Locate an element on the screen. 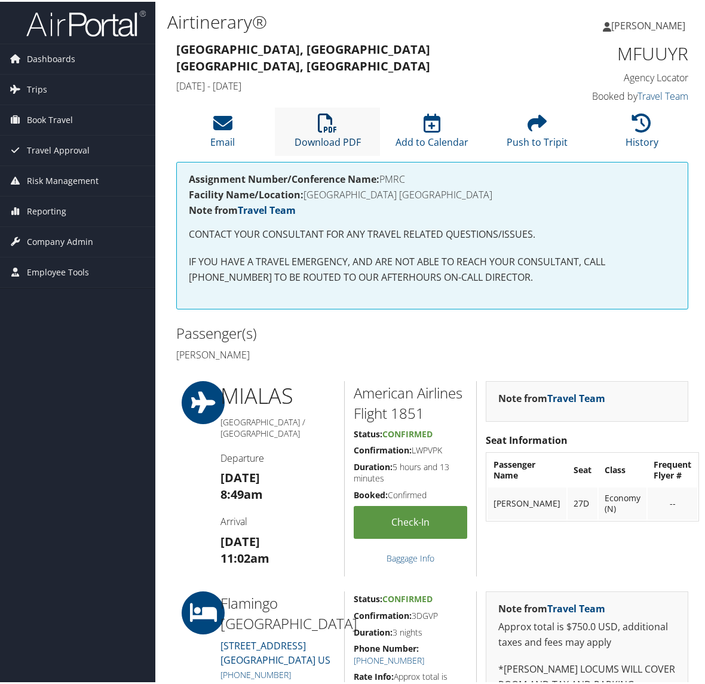 The height and width of the screenshot is (684, 705). strong: Phone Number: is located at coordinates (386, 646).